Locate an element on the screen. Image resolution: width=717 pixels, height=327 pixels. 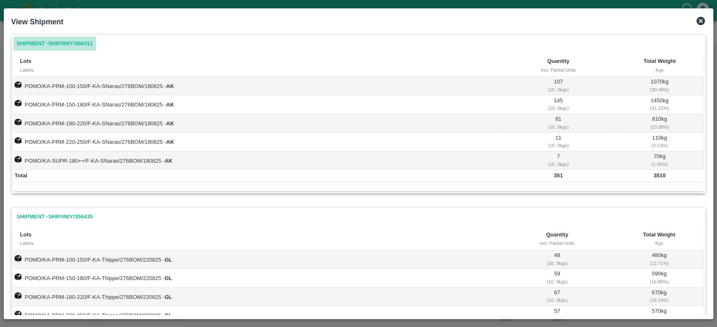
td: POMO/KA-PRM-180-220/F-KA-Thippe/276BOM/220825 - is located at coordinates (257, 297).